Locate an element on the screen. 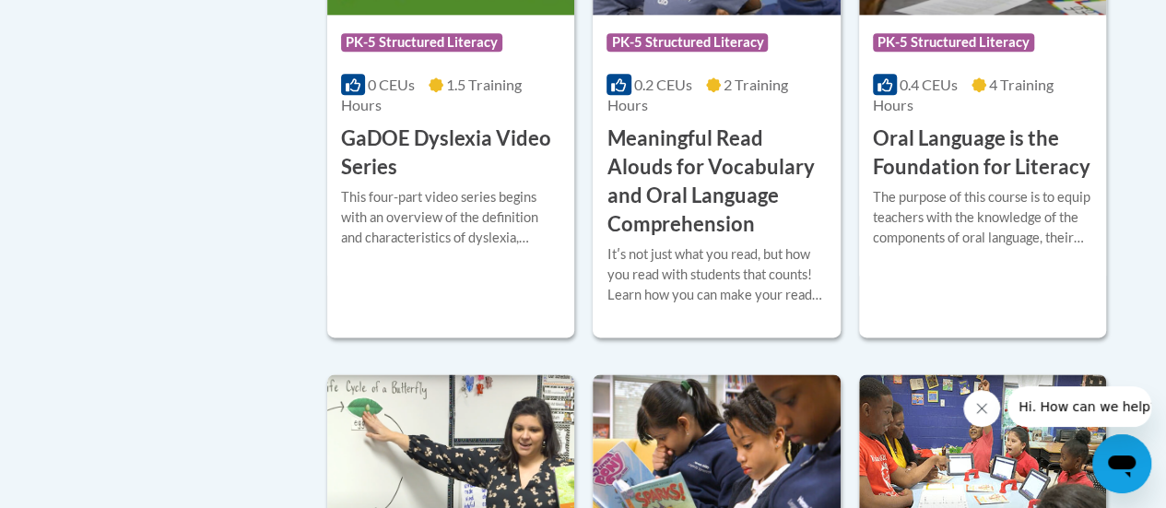 This screenshot has height=508, width=1166. span: 0.4 CEUs is located at coordinates (928, 84).